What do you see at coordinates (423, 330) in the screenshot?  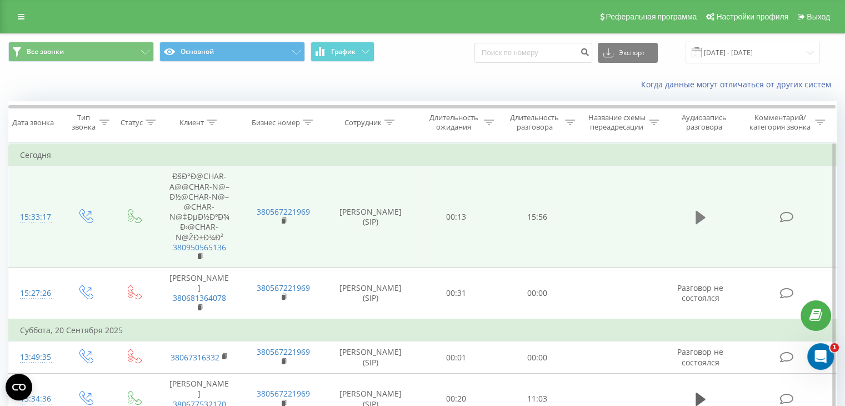 I see `td: Суббота, 20 Сентября 2025` at bounding box center [423, 330].